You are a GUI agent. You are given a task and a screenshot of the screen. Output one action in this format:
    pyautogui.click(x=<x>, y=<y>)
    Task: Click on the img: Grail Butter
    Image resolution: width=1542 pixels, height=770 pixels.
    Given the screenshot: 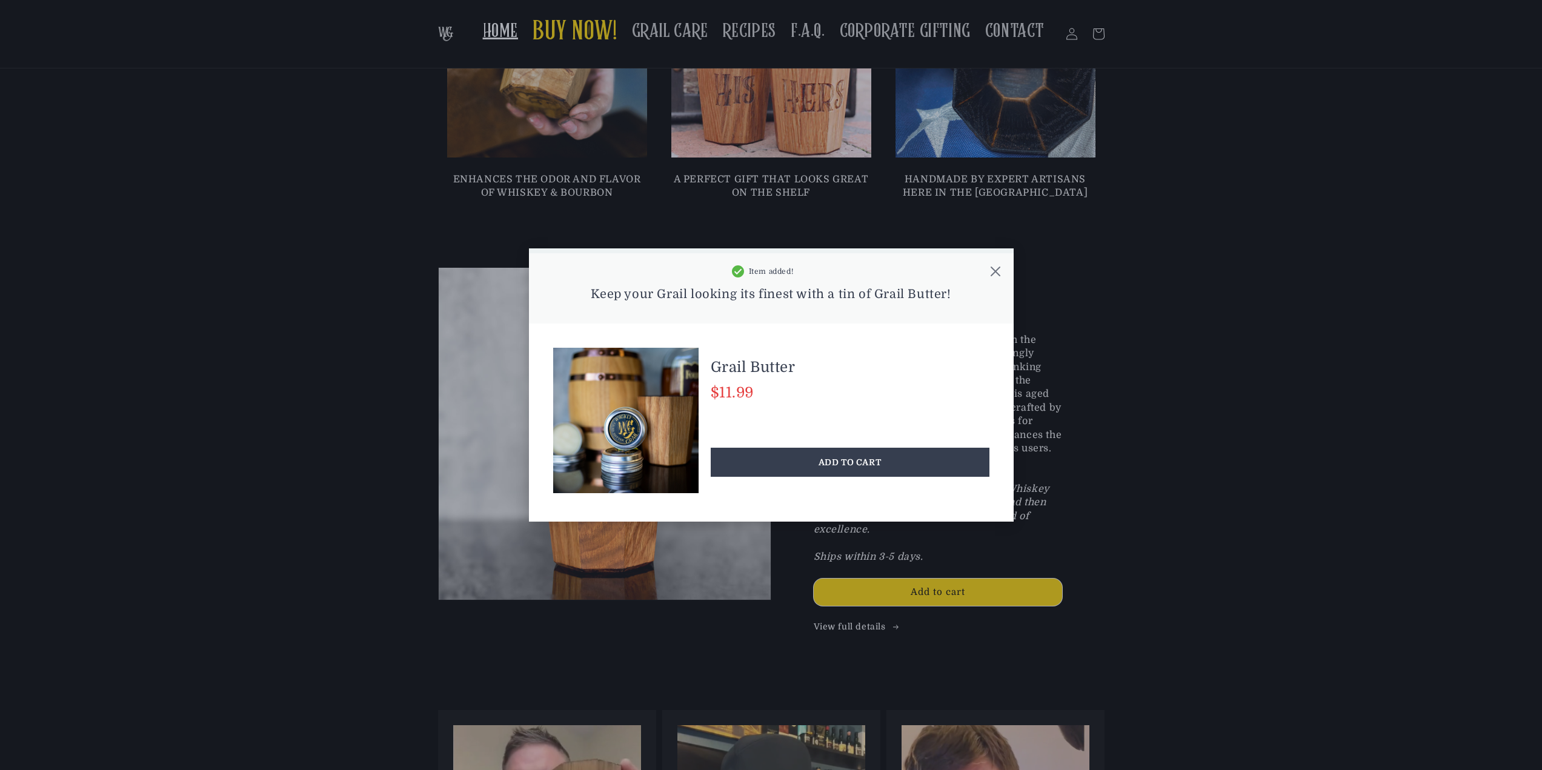 What is the action you would take?
    pyautogui.click(x=626, y=421)
    